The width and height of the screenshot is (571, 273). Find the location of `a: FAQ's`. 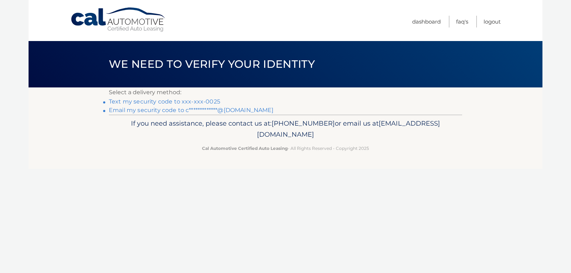

a: FAQ's is located at coordinates (462, 21).